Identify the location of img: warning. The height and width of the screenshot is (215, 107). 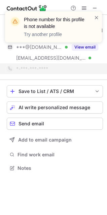
(15, 22).